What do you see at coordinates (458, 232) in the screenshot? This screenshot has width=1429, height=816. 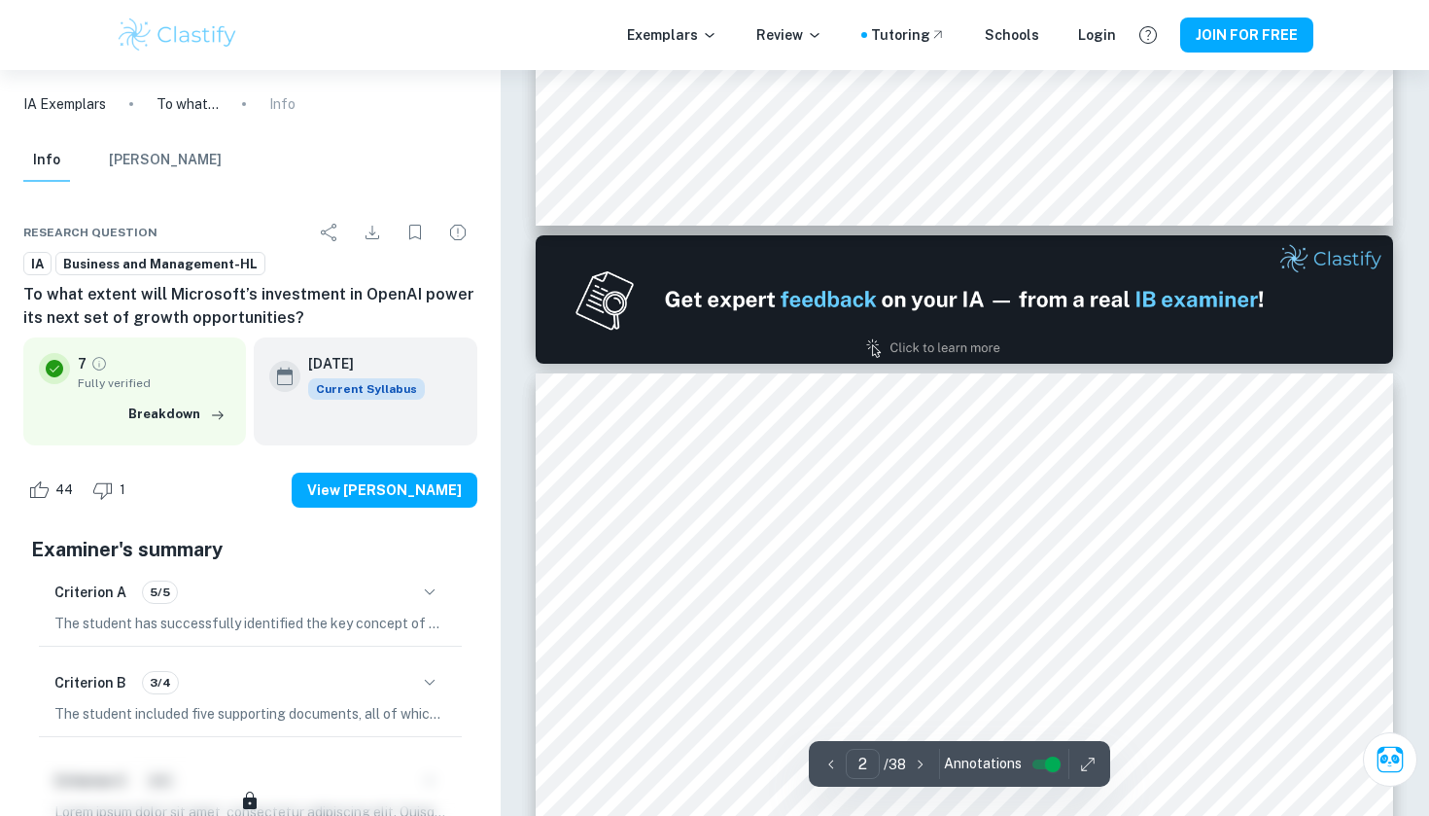 I see `div: Report issue` at bounding box center [458, 232].